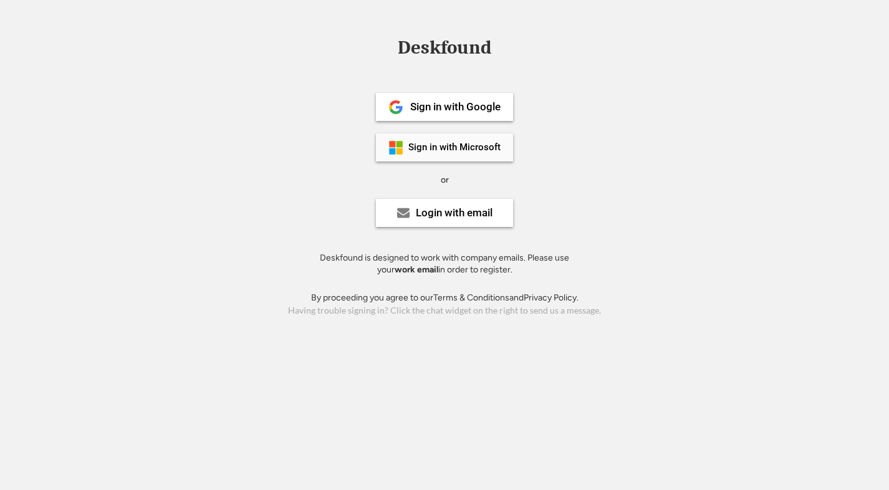 The width and height of the screenshot is (889, 490). What do you see at coordinates (444, 264) in the screenshot?
I see `div: Deskfound is designed to work with company emails. Please use your in order to register.` at bounding box center [444, 264].